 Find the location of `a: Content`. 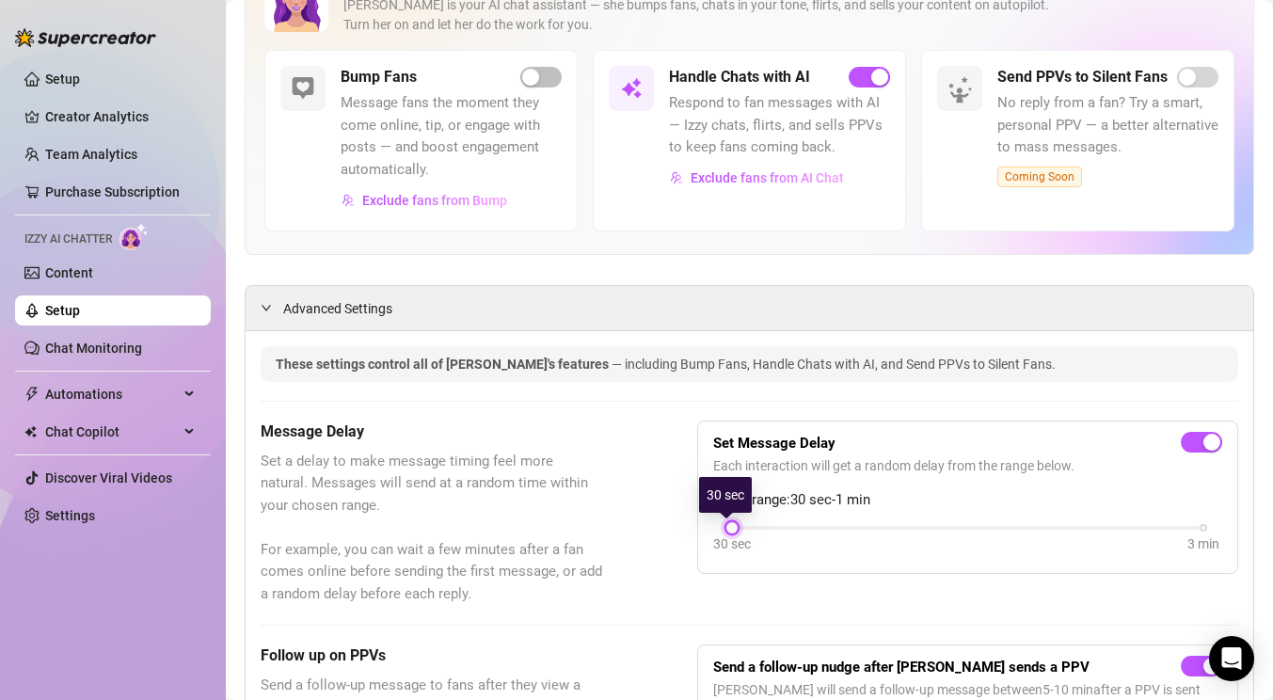

a: Content is located at coordinates (69, 273).